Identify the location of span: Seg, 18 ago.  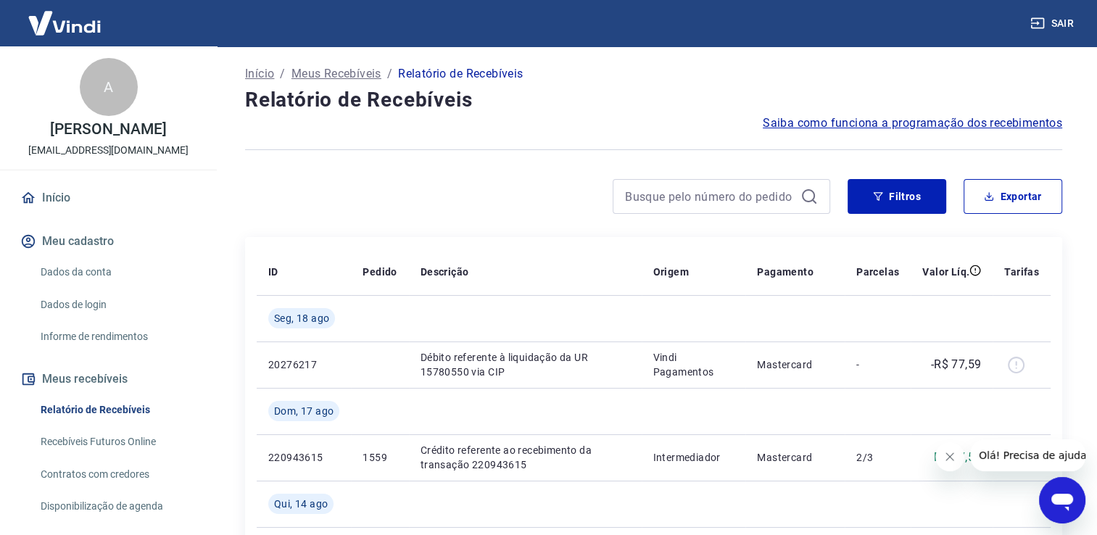
(302, 318).